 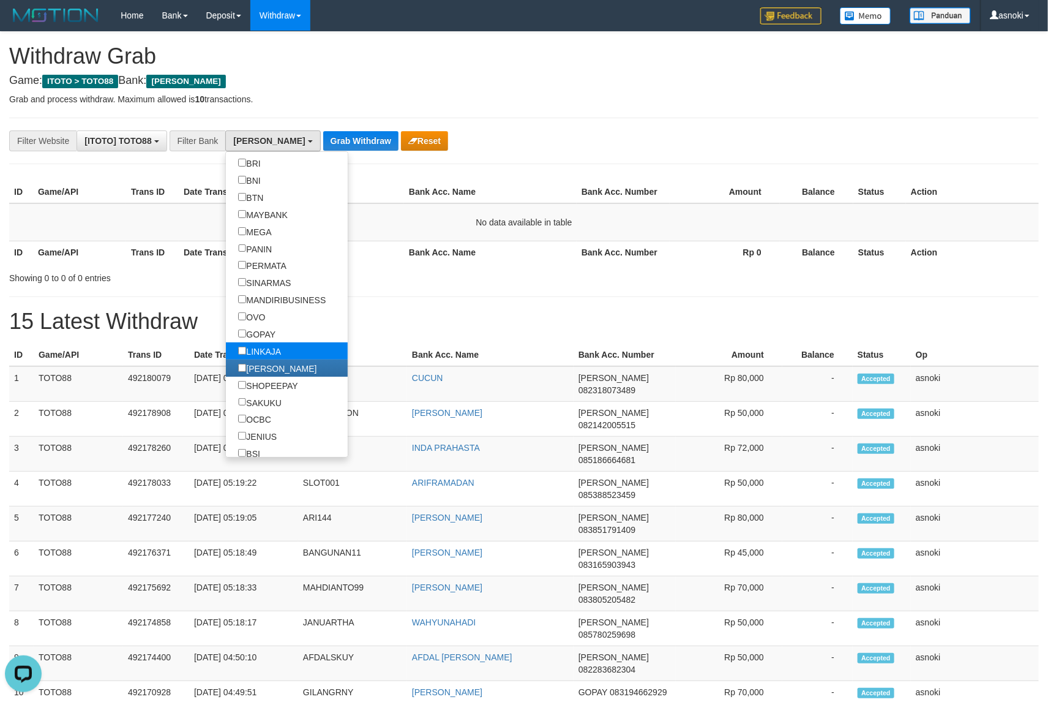 What do you see at coordinates (260, 351) in the screenshot?
I see `label: LINKAJA` at bounding box center [260, 351].